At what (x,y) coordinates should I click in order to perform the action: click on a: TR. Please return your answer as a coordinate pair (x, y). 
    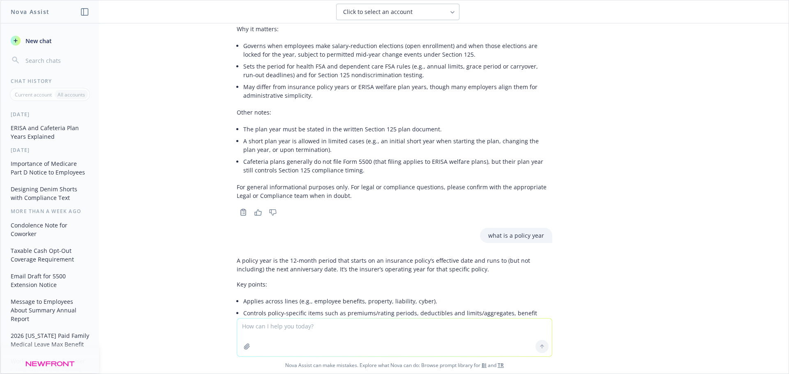
    Looking at the image, I should click on (500, 365).